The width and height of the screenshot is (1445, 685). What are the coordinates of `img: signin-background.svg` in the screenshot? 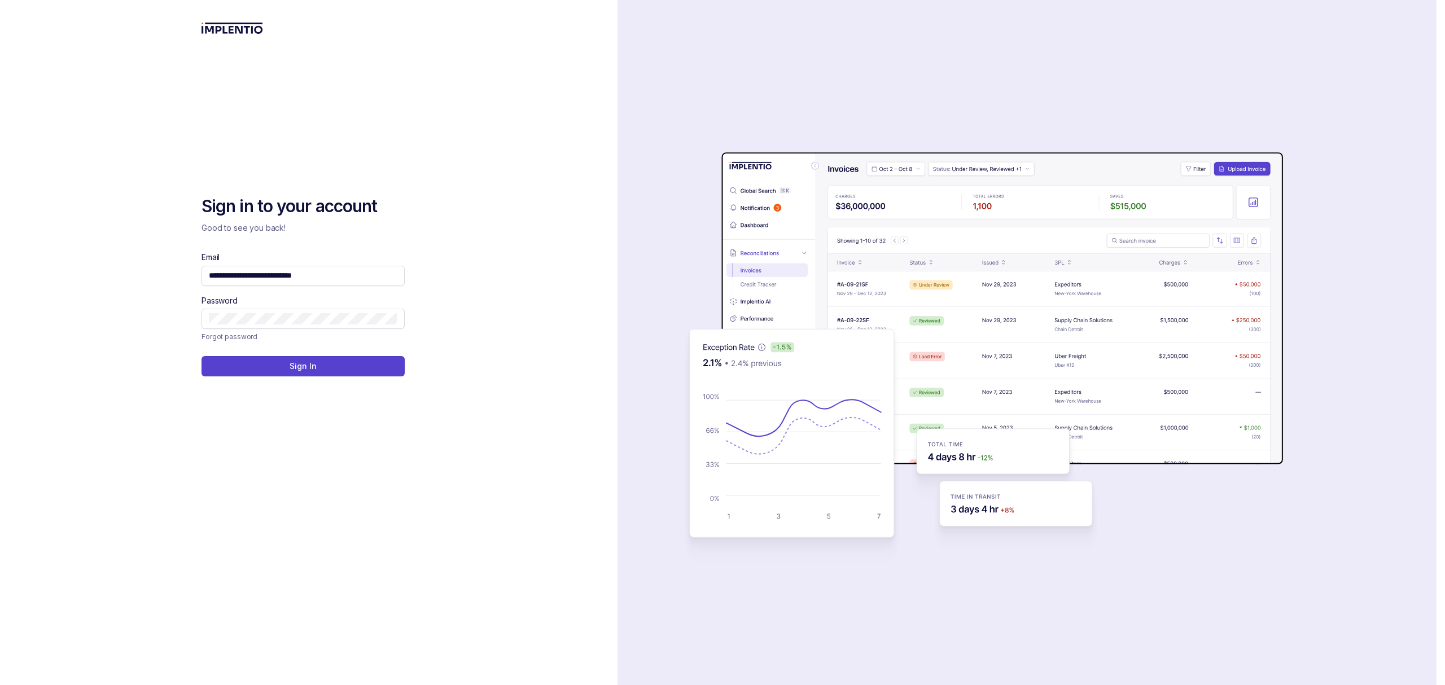 It's located at (968, 343).